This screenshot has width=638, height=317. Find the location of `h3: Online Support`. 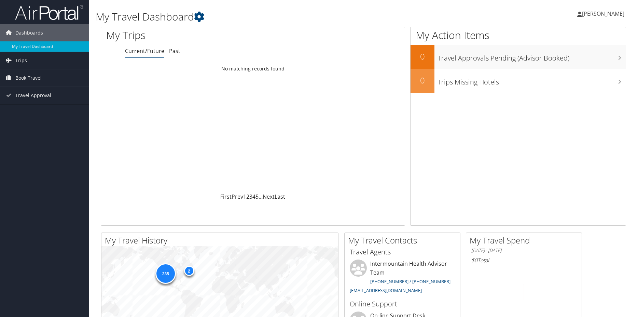

h3: Online Support is located at coordinates (402, 304).